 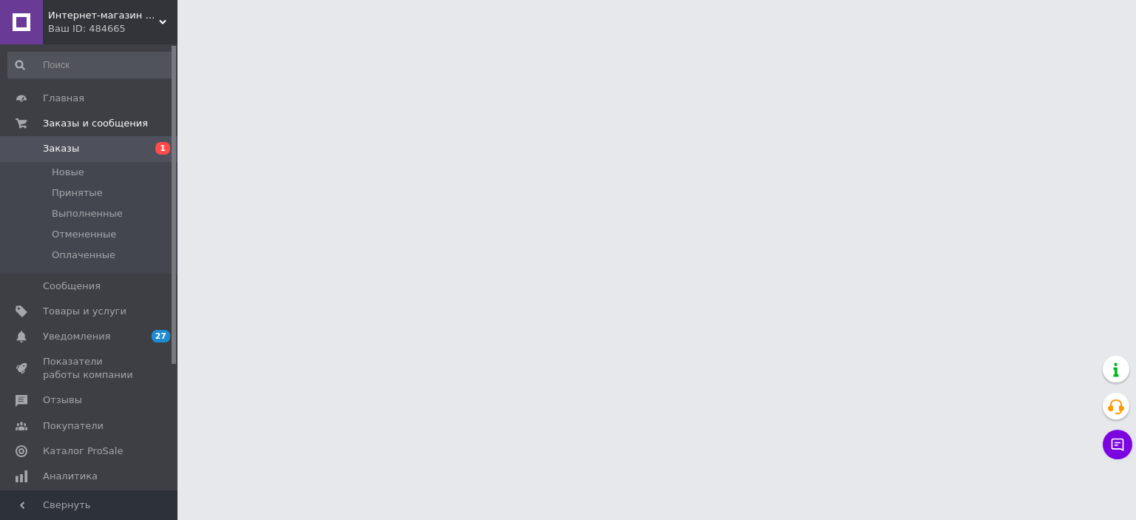 What do you see at coordinates (61, 149) in the screenshot?
I see `span: Заказы` at bounding box center [61, 149].